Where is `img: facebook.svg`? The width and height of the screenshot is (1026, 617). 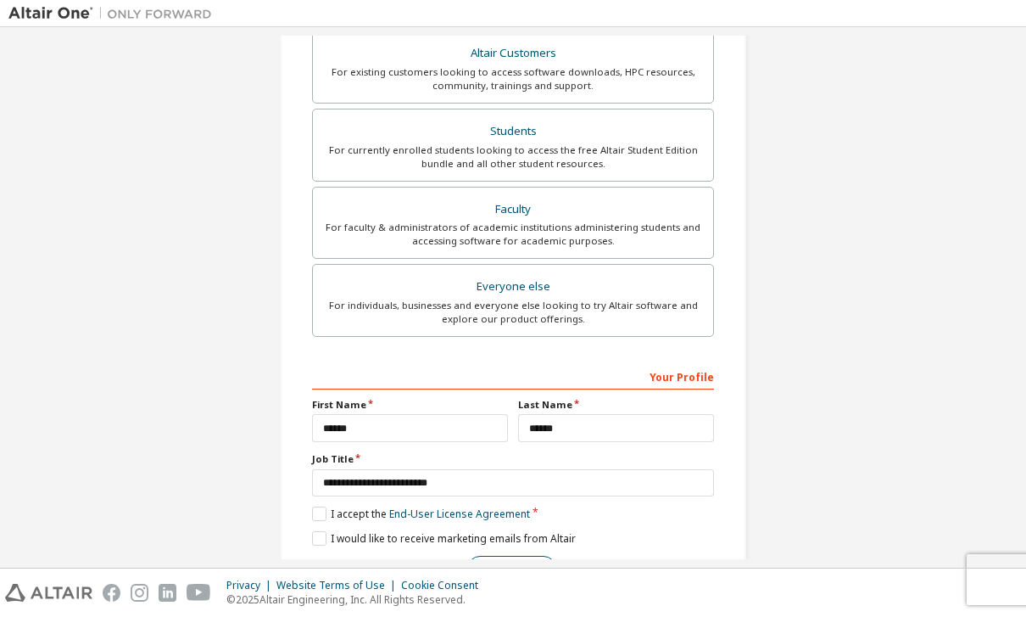 img: facebook.svg is located at coordinates (111, 592).